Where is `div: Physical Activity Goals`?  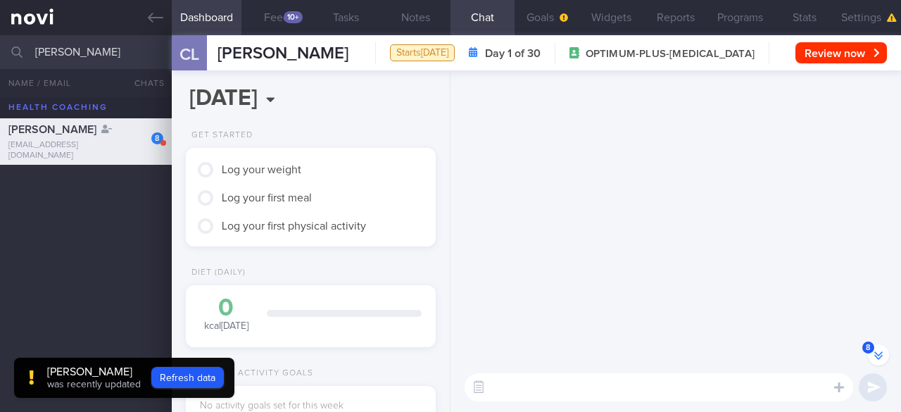
div: Physical Activity Goals is located at coordinates (249, 373).